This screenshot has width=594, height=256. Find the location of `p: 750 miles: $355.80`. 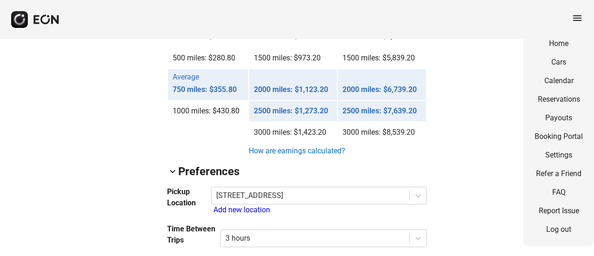

p: 750 miles: $355.80 is located at coordinates (208, 90).